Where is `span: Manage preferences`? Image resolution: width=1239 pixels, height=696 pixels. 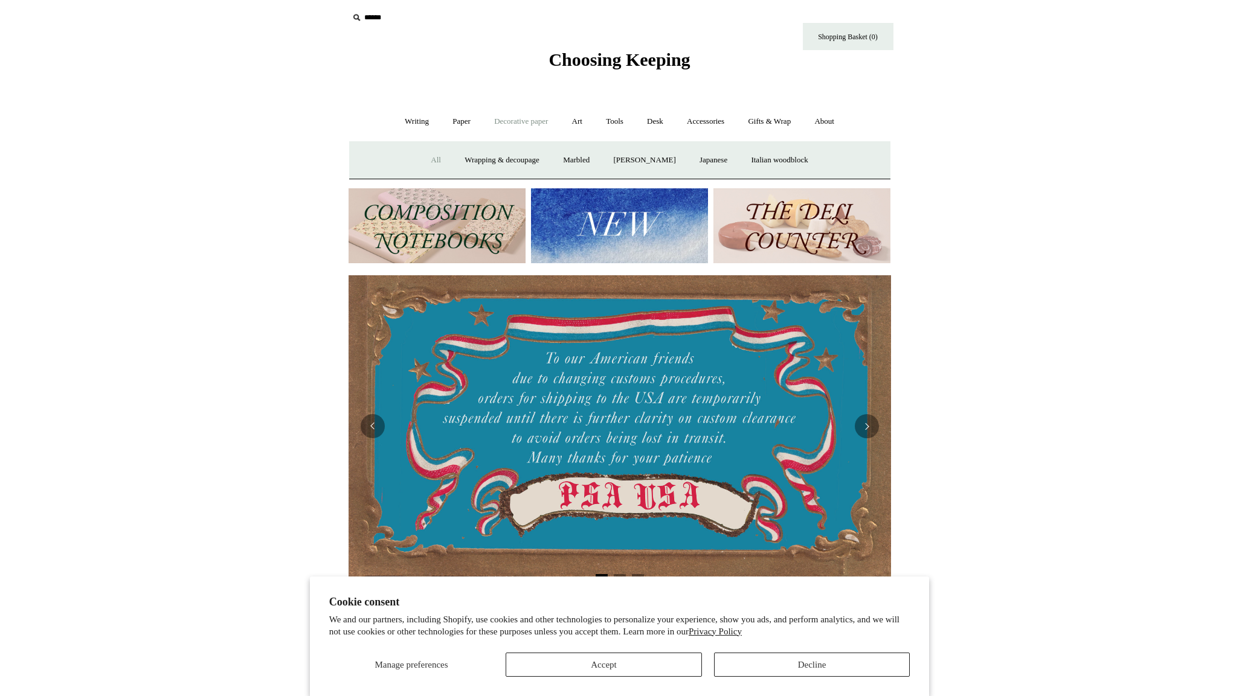
span: Manage preferences is located at coordinates (411, 665).